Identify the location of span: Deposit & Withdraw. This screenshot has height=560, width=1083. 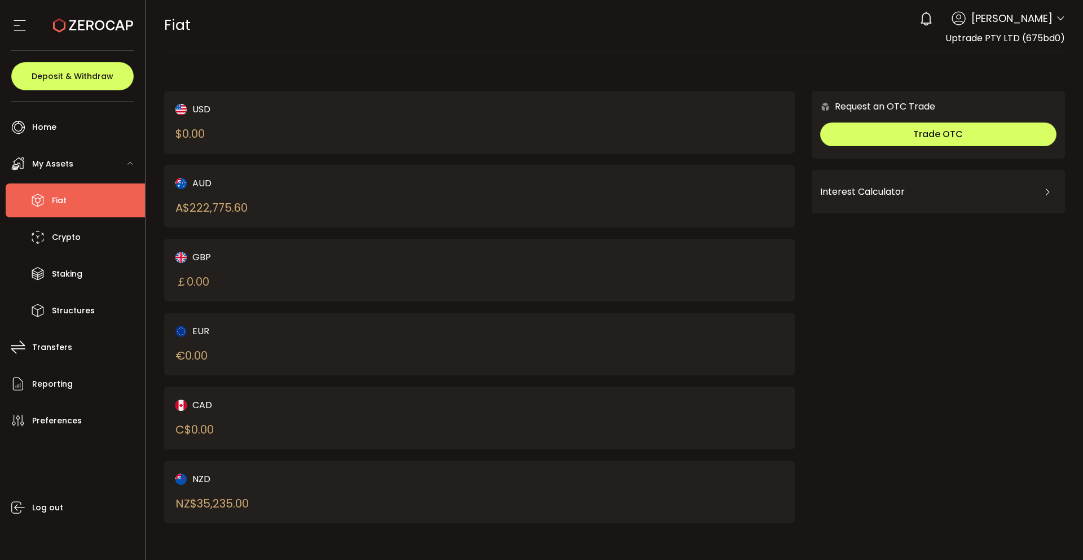
(72, 76).